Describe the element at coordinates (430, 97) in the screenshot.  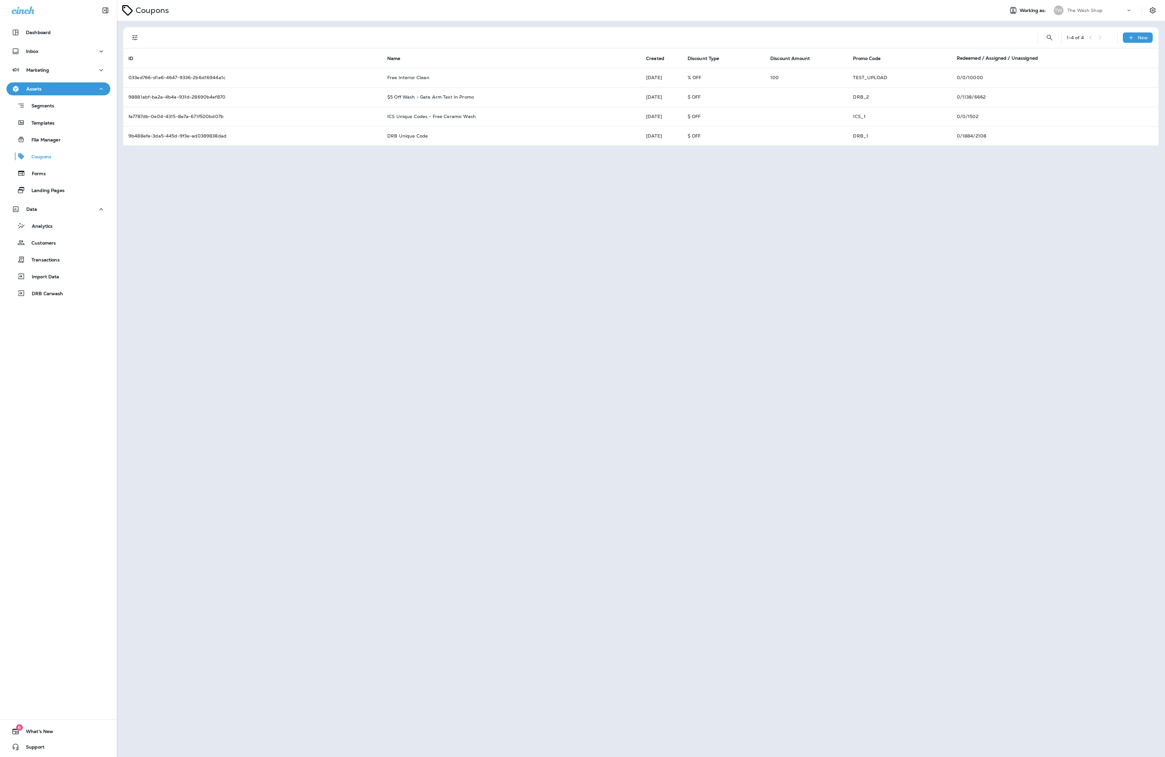
I see `p: $5 Off Wash - Gate Arm Text In Promo` at that location.